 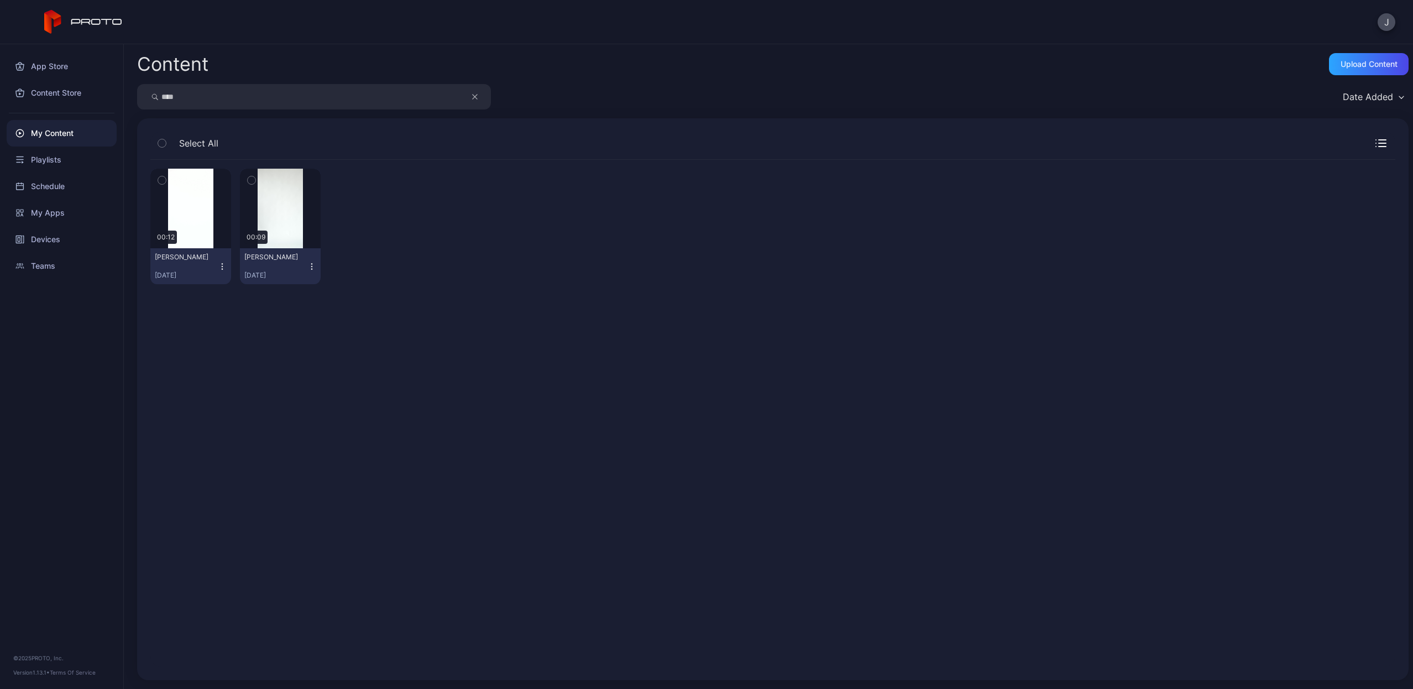 What do you see at coordinates (61, 186) in the screenshot?
I see `div: Schedule` at bounding box center [61, 186].